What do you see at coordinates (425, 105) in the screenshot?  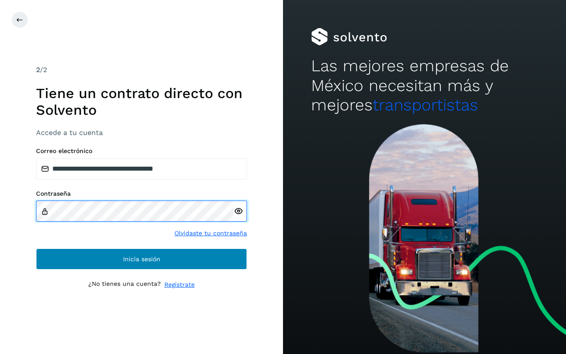 I see `span: transportistas` at bounding box center [425, 105].